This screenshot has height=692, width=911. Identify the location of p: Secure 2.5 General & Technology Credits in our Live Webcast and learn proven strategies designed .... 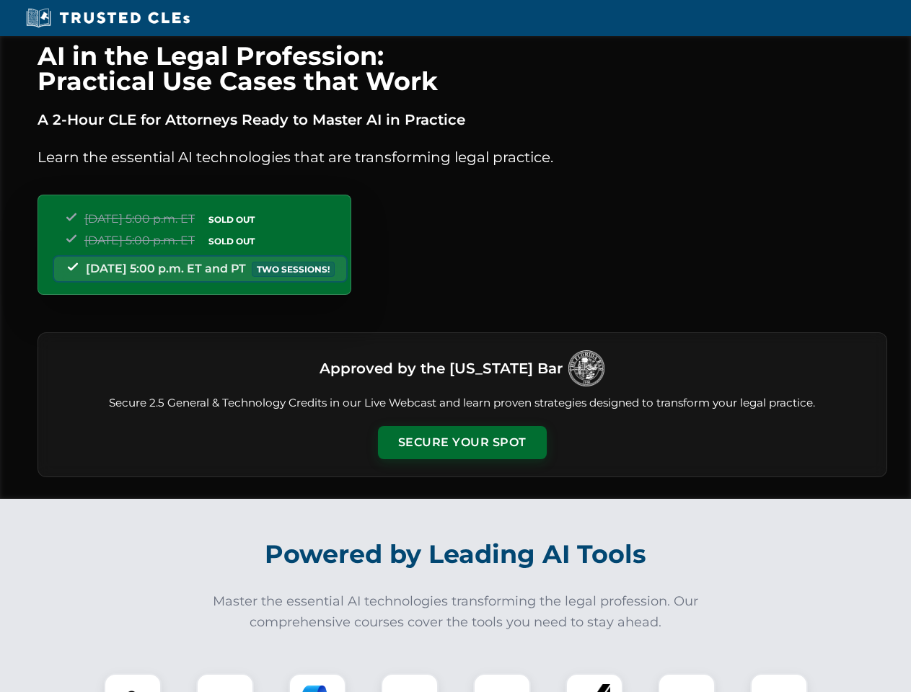
(462, 403).